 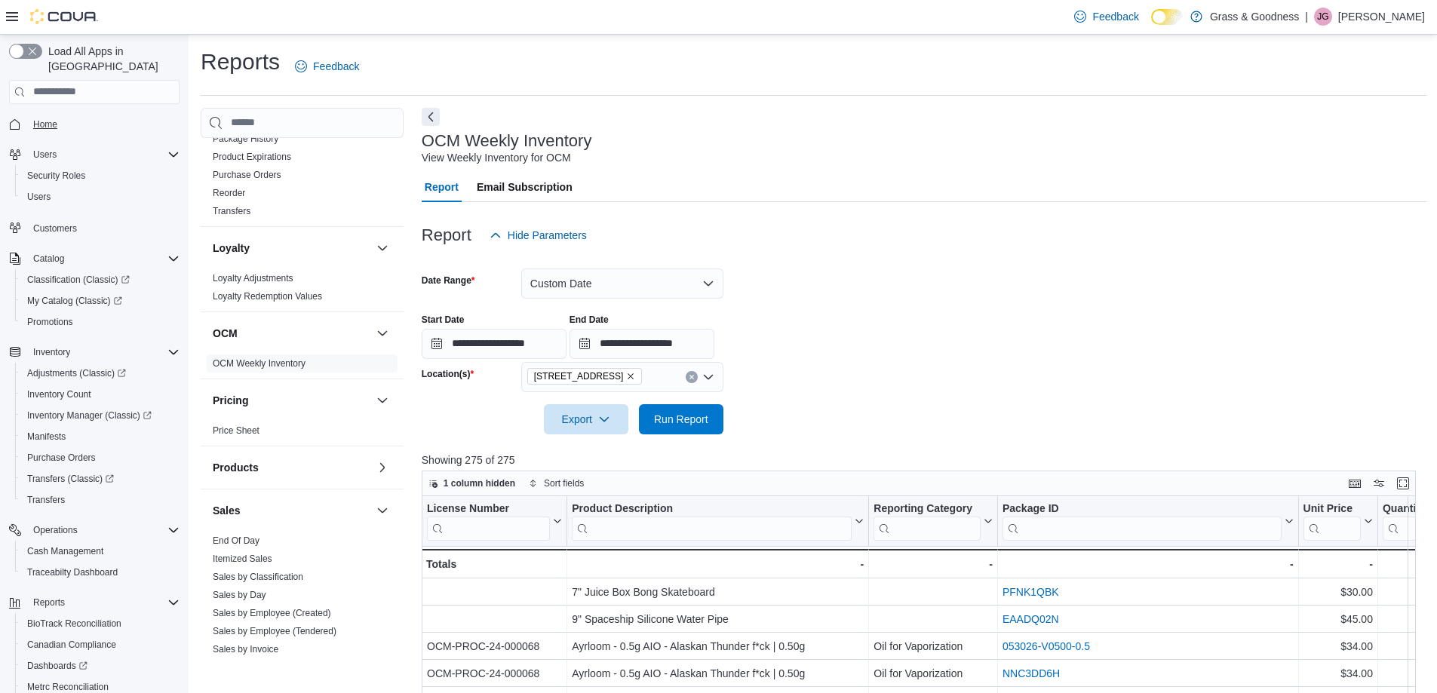 What do you see at coordinates (50, 322) in the screenshot?
I see `a: Promotions` at bounding box center [50, 322].